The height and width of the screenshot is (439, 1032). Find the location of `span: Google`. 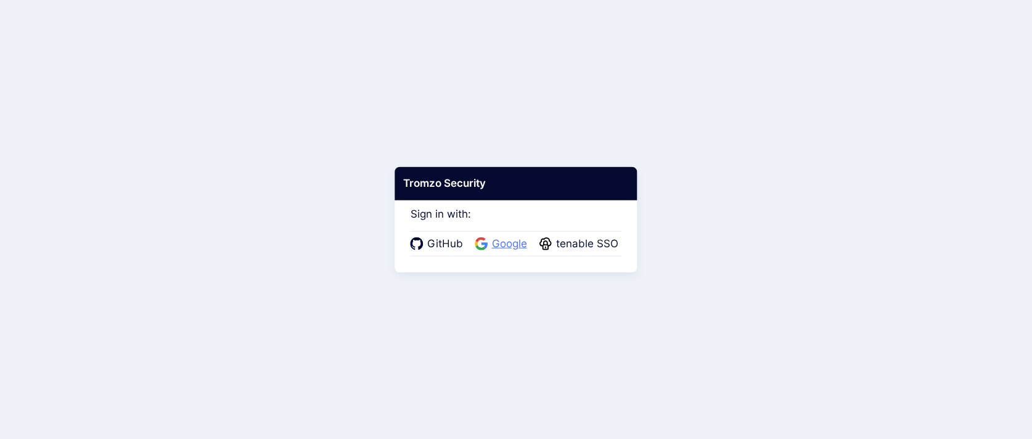

span: Google is located at coordinates (509, 244).